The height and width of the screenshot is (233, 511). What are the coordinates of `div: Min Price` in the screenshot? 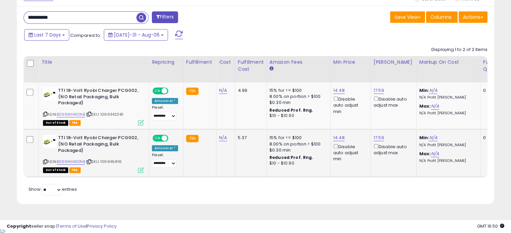 It's located at (350, 62).